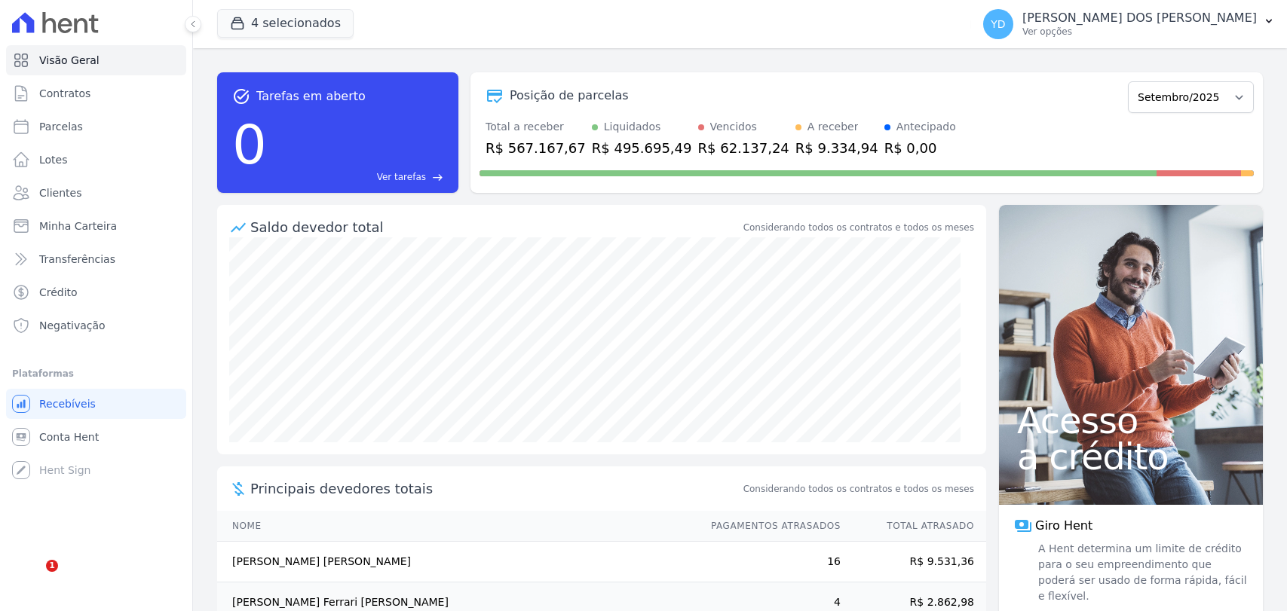  What do you see at coordinates (632, 127) in the screenshot?
I see `div: Liquidados` at bounding box center [632, 127].